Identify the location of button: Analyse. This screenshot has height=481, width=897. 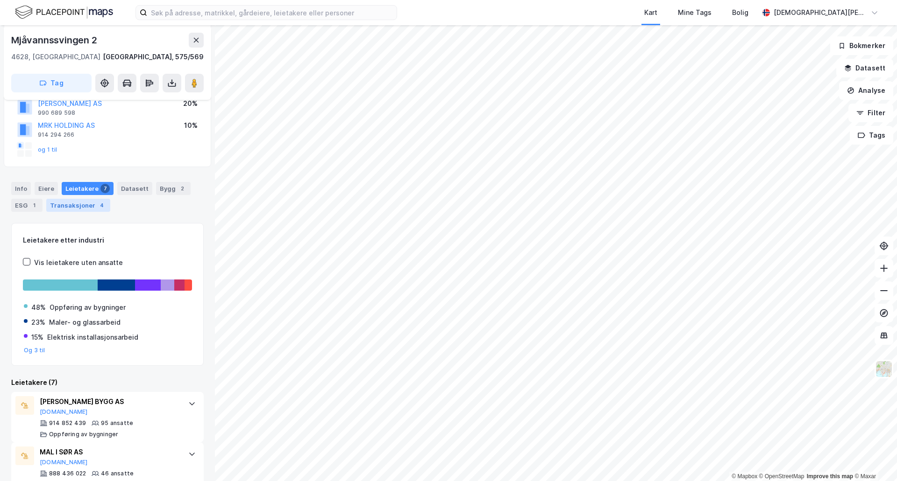
(866, 91).